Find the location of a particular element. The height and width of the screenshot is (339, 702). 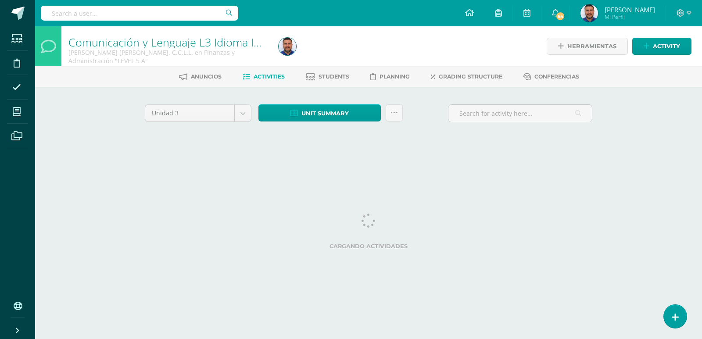

a: Herramientas is located at coordinates (587, 46).